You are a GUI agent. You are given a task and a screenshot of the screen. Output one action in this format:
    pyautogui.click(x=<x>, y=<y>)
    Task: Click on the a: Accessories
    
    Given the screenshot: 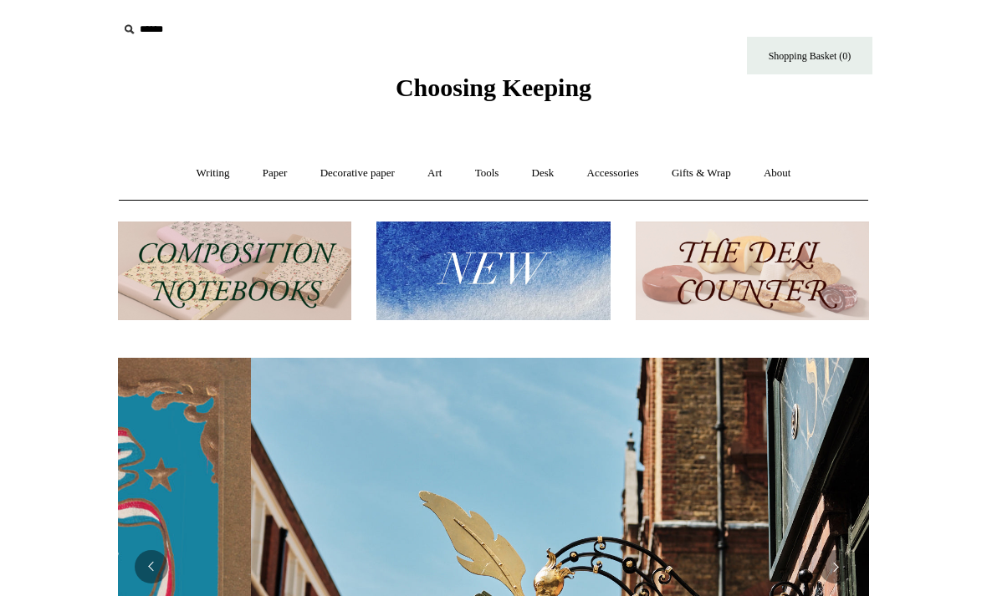 What is the action you would take?
    pyautogui.click(x=613, y=173)
    